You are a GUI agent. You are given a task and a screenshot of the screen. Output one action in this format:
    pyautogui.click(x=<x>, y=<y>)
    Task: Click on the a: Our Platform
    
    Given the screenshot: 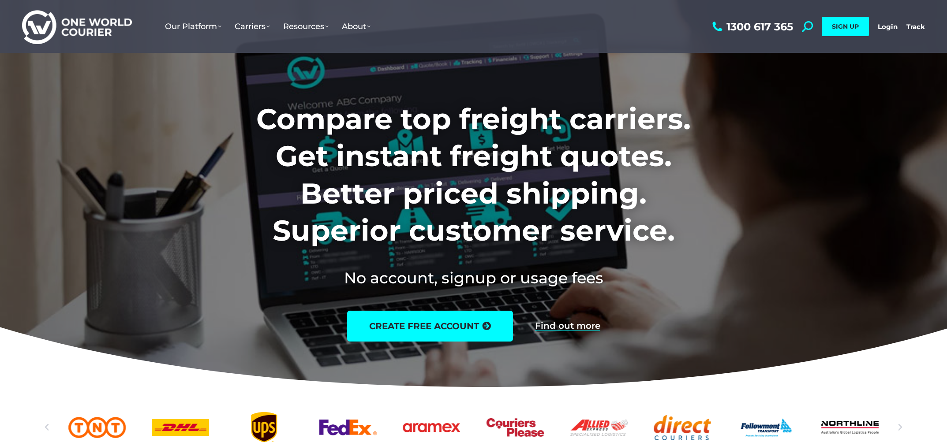 What is the action you would take?
    pyautogui.click(x=193, y=26)
    